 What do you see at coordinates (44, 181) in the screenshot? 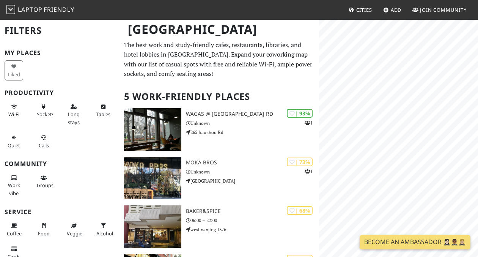
I see `button: Groups` at bounding box center [44, 181].